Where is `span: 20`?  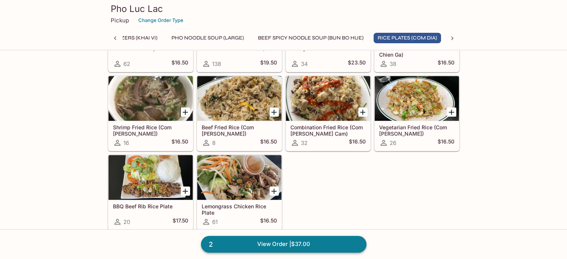 span: 20 is located at coordinates (127, 222).